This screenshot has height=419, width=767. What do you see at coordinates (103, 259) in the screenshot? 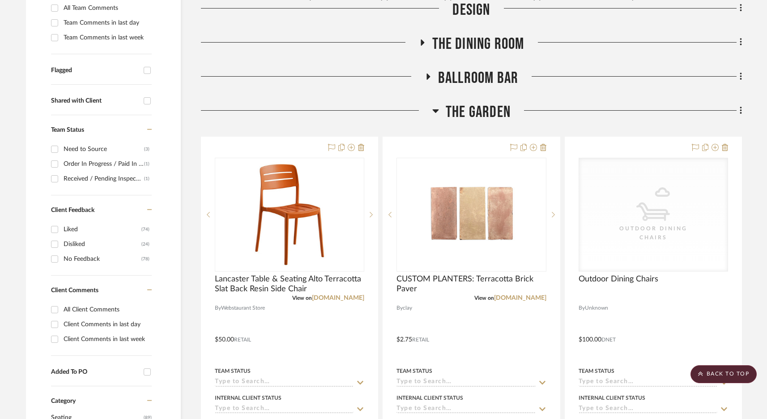
I see `div: No Feedback` at bounding box center [103, 259].